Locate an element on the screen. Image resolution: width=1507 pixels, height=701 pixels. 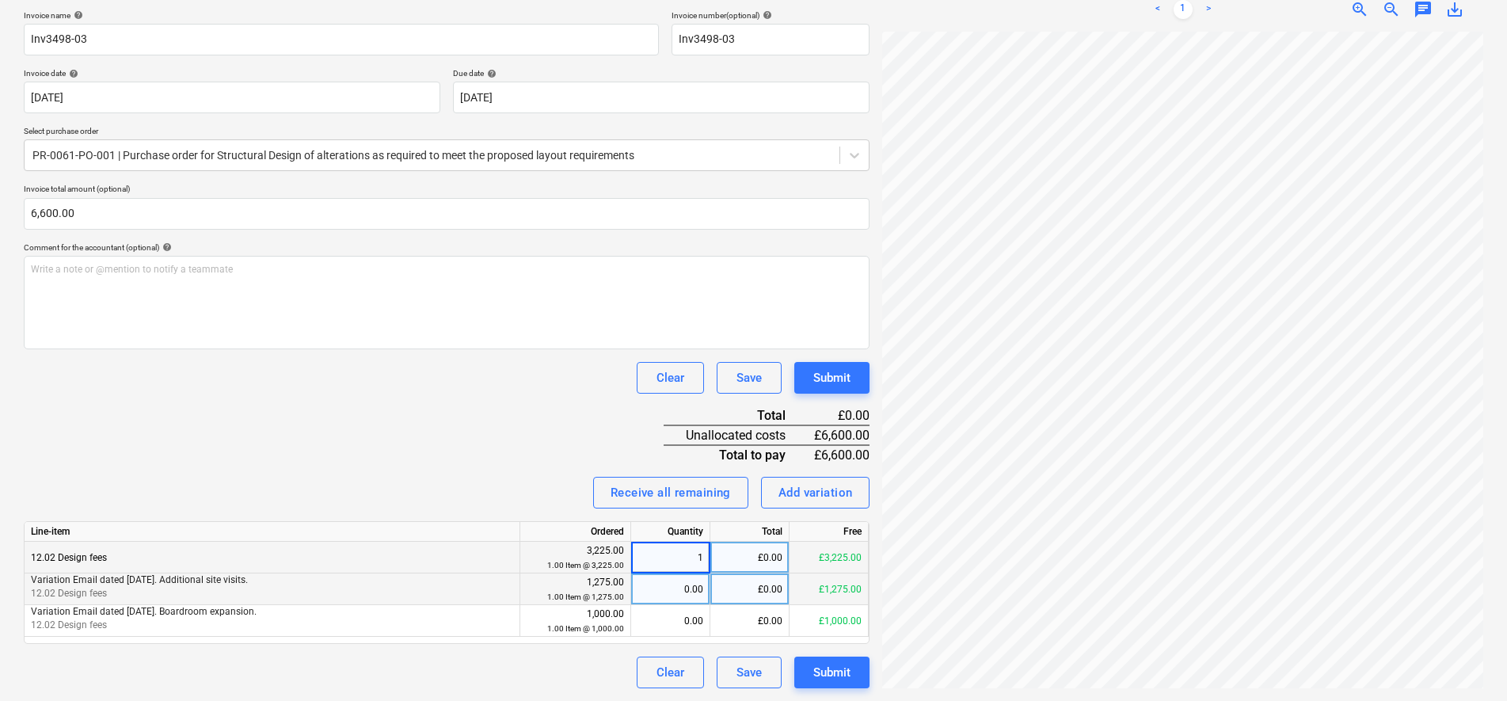
input: Invoice name is located at coordinates (341, 40).